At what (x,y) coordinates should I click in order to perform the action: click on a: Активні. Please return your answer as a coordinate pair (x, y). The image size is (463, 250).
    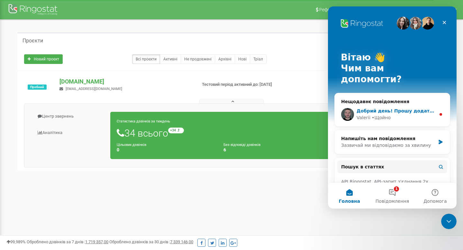
    Looking at the image, I should click on (170, 59).